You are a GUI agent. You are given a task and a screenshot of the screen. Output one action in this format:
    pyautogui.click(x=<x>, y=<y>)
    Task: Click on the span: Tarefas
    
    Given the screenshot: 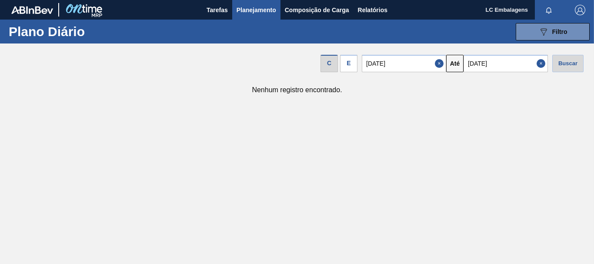 What is the action you would take?
    pyautogui.click(x=217, y=10)
    